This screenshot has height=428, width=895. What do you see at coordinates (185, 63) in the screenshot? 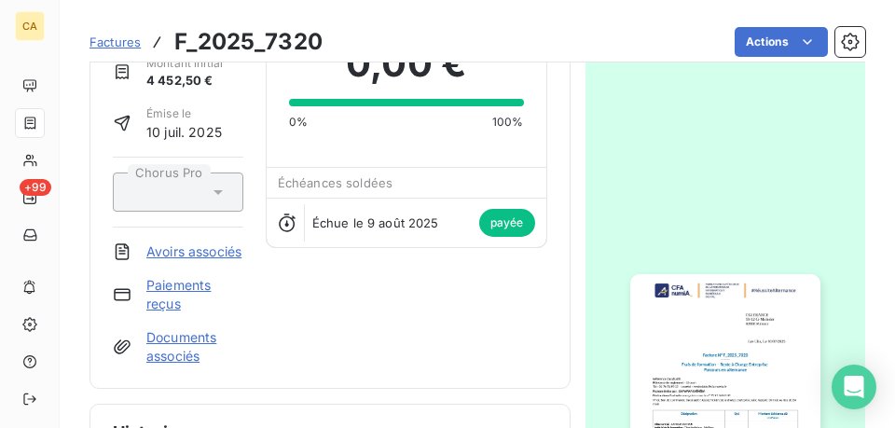
I see `span: Montant initial` at bounding box center [185, 63].